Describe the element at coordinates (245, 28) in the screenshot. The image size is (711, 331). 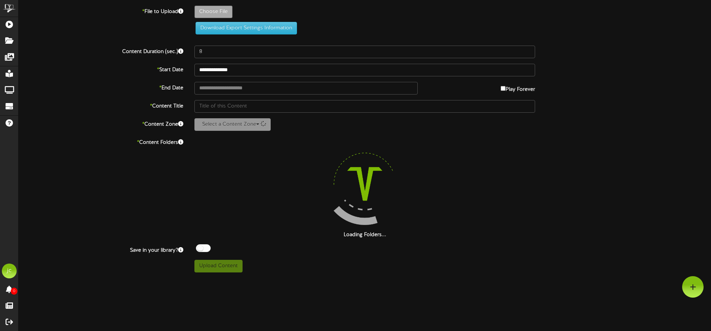
I see `a: Download Export Settings Information` at that location.